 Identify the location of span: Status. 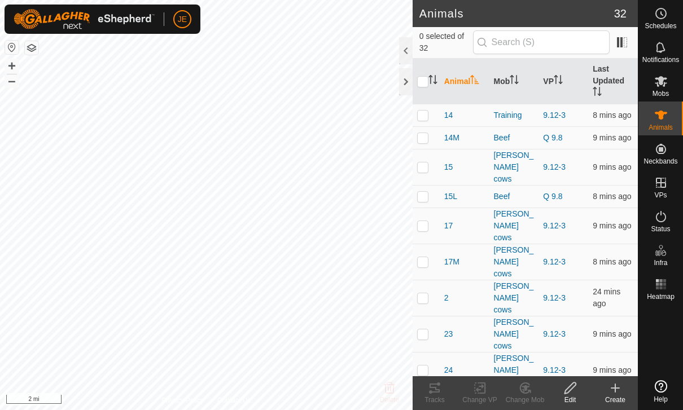
(660, 229).